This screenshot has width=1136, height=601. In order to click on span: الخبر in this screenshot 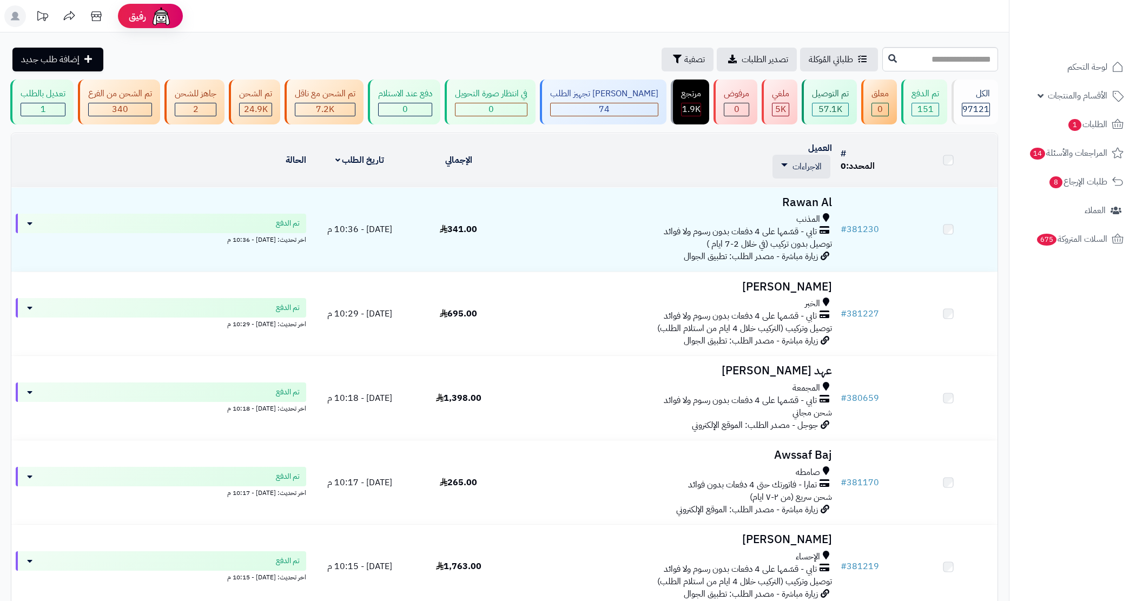, I will do `click(812, 303)`.